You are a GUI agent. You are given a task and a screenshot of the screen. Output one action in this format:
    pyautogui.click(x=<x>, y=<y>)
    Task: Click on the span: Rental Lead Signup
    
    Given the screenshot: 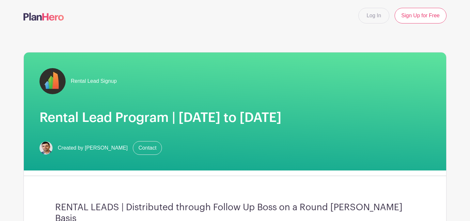 What is the action you would take?
    pyautogui.click(x=94, y=81)
    